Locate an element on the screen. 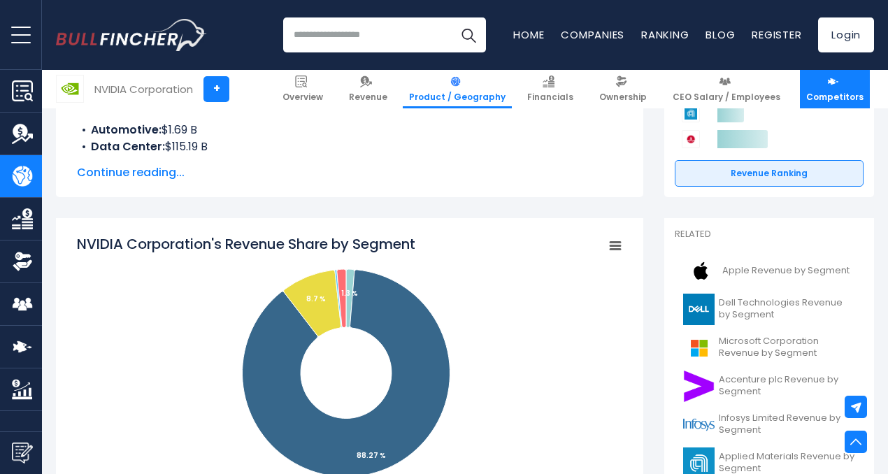  span: Competitors is located at coordinates (835, 97).